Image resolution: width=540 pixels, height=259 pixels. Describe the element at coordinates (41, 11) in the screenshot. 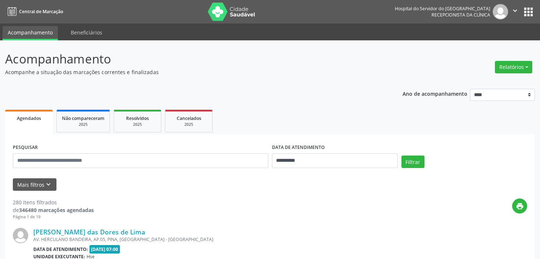

I see `span: Central de Marcação` at that location.